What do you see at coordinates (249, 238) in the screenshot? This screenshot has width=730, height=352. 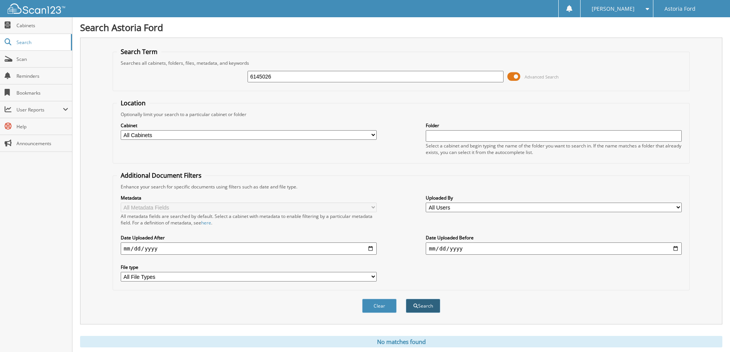 I see `label: Date Uploaded After` at bounding box center [249, 238].